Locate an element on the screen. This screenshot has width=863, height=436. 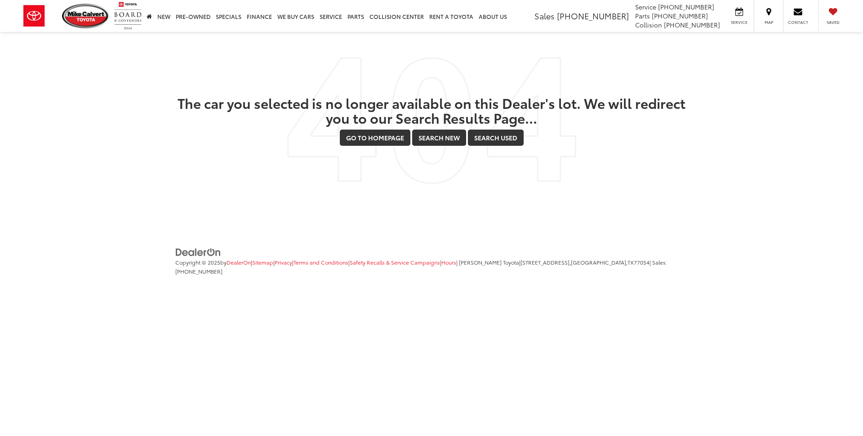
span: Sales is located at coordinates (544, 16).